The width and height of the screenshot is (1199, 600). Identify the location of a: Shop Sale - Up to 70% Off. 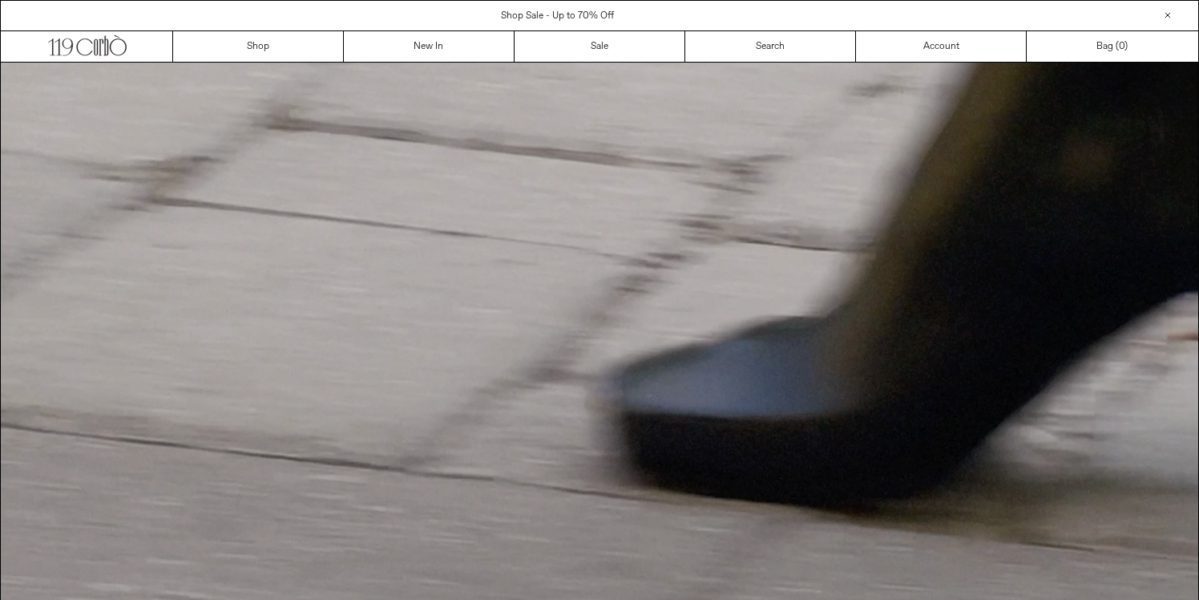
(557, 16).